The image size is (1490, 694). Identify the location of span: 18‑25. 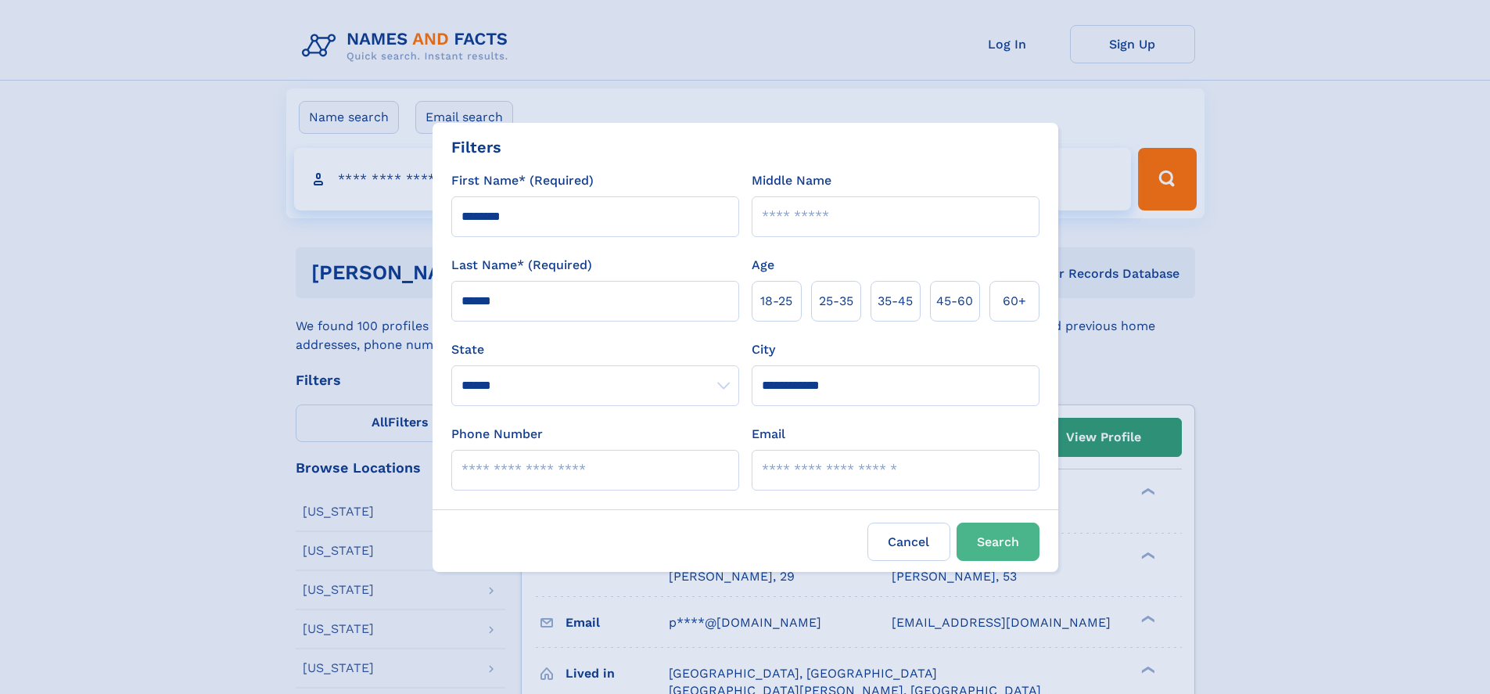
(776, 301).